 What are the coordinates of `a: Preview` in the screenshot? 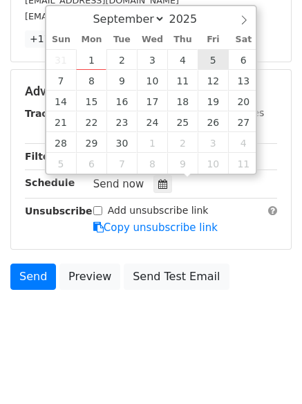 It's located at (90, 276).